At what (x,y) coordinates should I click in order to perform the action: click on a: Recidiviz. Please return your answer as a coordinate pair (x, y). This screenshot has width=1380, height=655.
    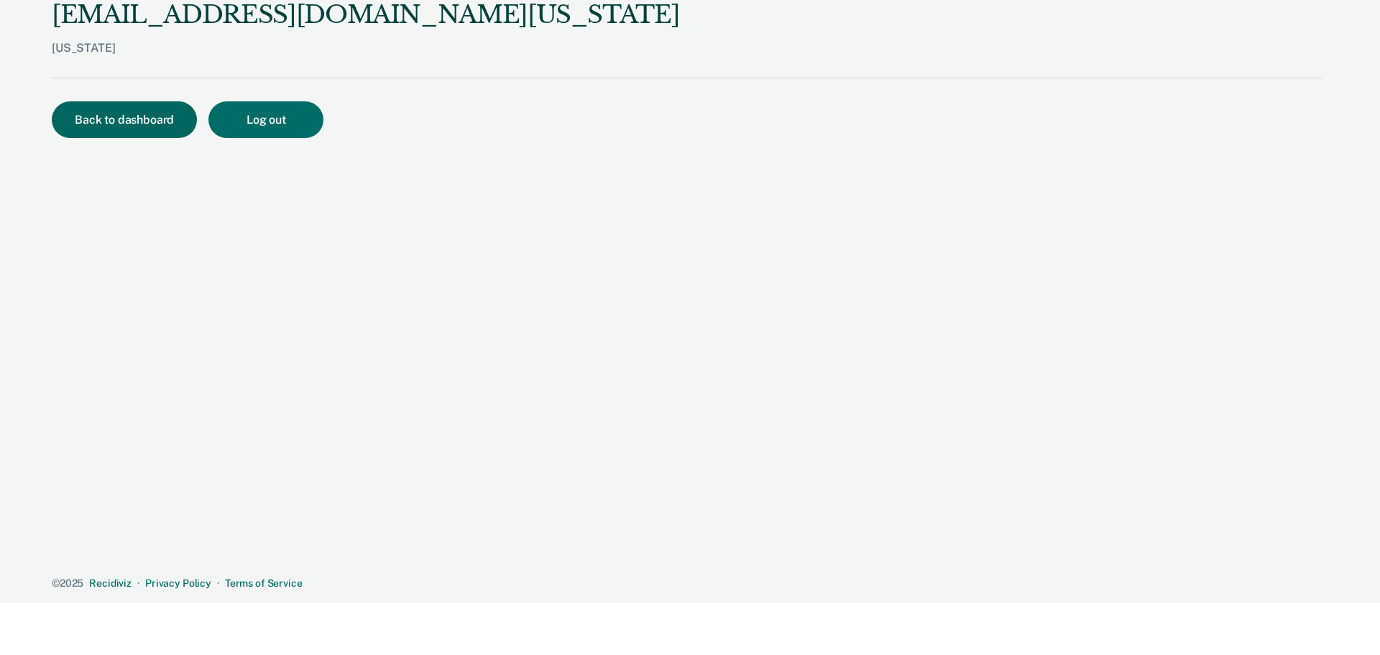
    Looking at the image, I should click on (110, 583).